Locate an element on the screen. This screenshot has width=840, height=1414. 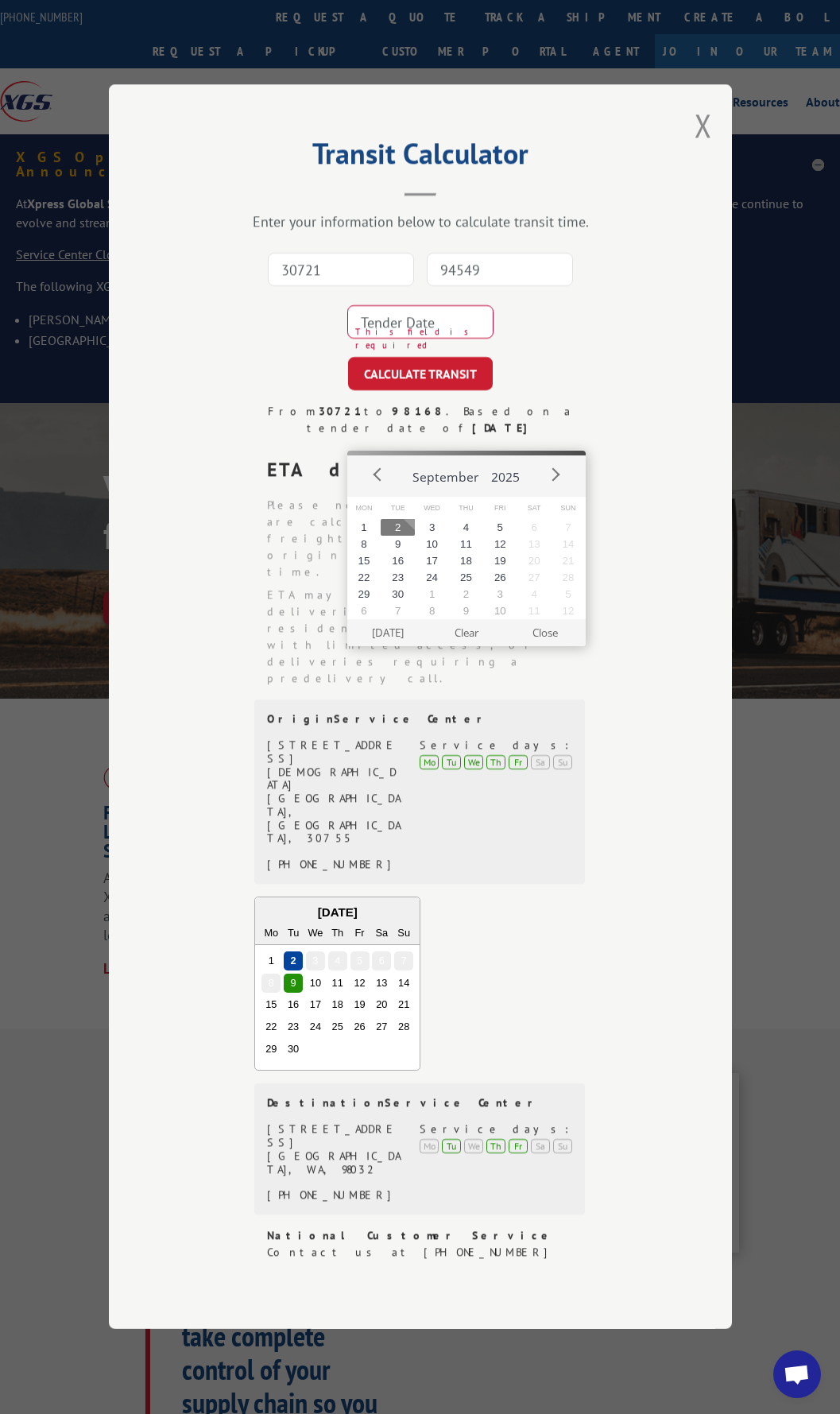
div: Choose Monday, September 22nd, 2025 is located at coordinates (271, 1028).